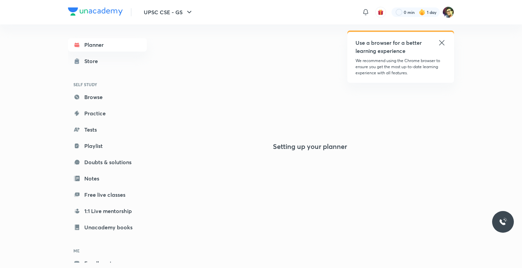  I want to click on h5: Use a browser for a better learning experience, so click(389, 47).